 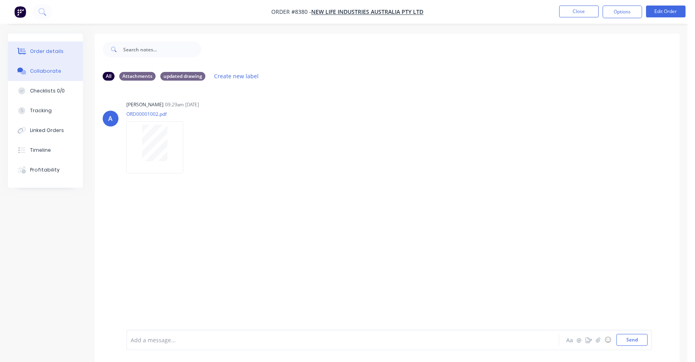 I want to click on div: Collaborate, so click(x=45, y=71).